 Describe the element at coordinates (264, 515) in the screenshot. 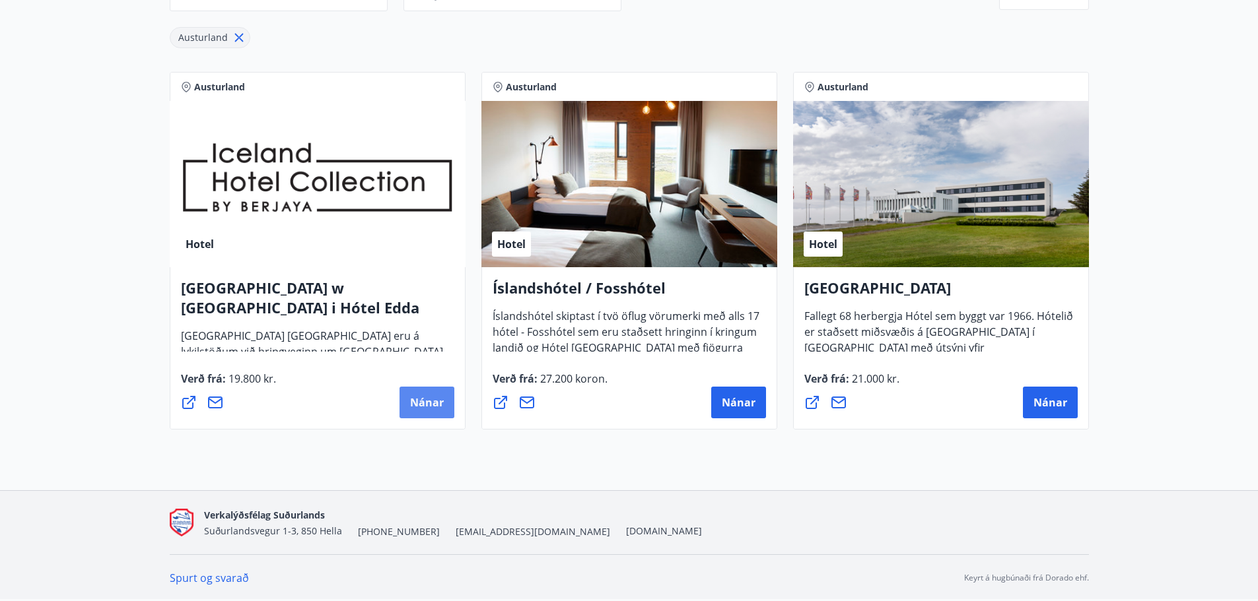

I see `font: Verkalýðsfélag Suðurlands` at that location.